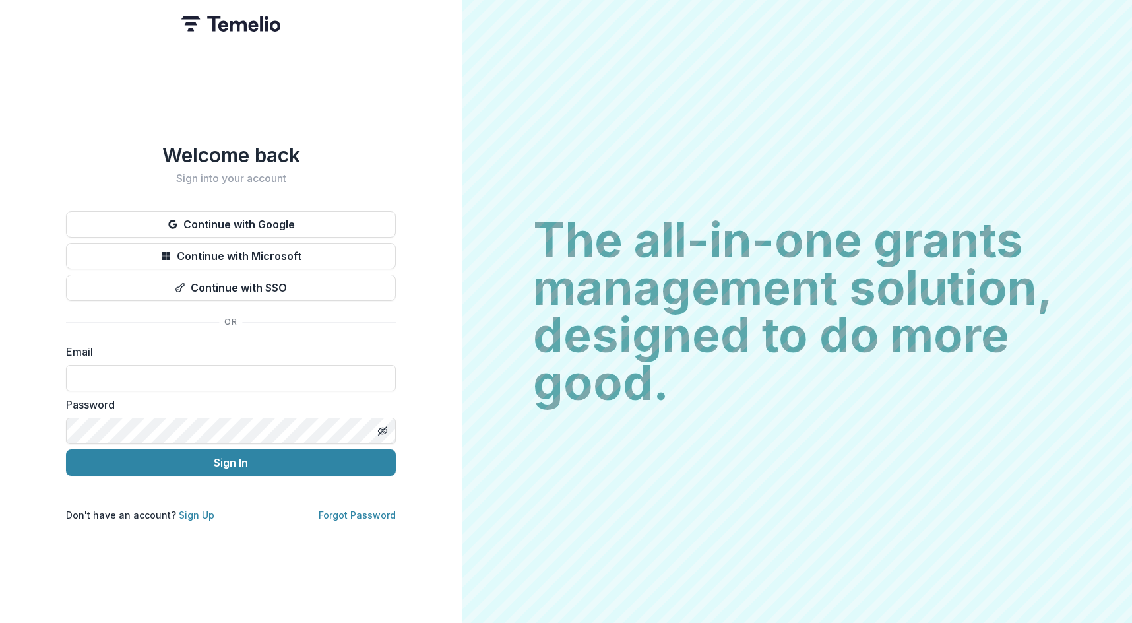  What do you see at coordinates (231, 155) in the screenshot?
I see `h1: Welcome back` at bounding box center [231, 155].